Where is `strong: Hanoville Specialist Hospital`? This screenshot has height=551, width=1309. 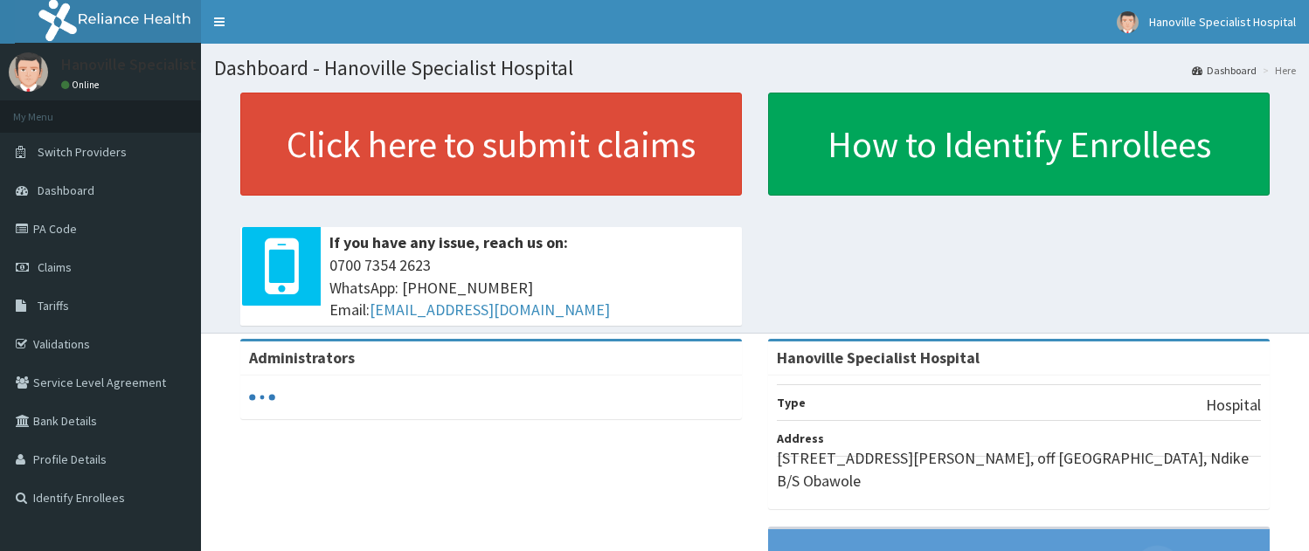
strong: Hanoville Specialist Hospital is located at coordinates (878, 357).